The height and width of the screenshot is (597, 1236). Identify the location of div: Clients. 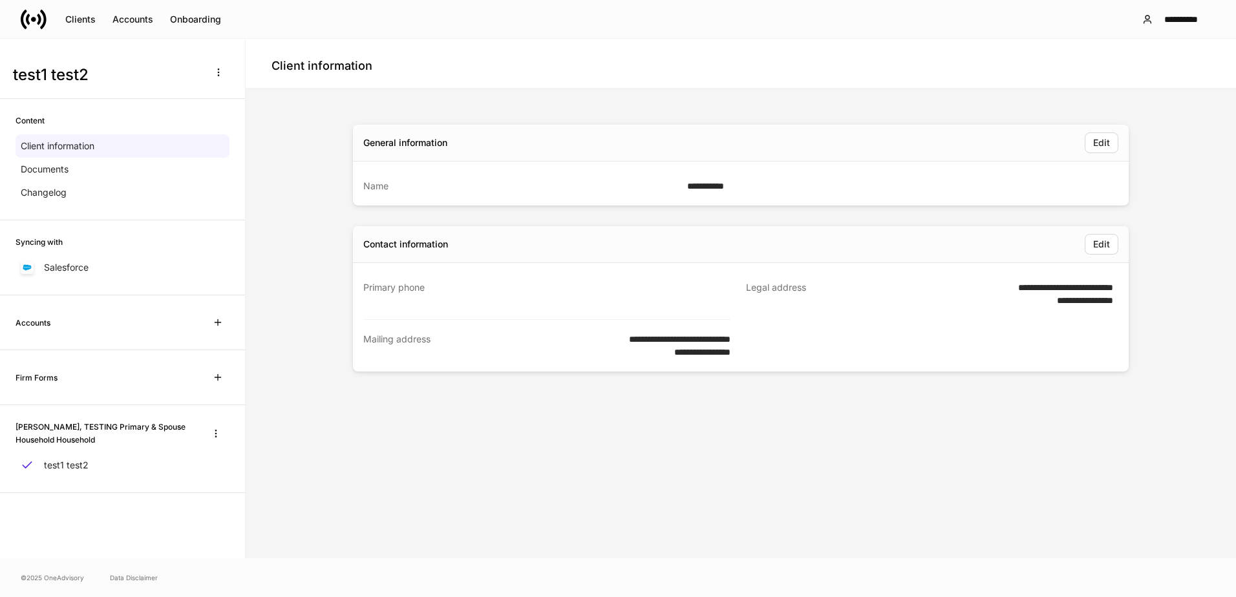
(80, 19).